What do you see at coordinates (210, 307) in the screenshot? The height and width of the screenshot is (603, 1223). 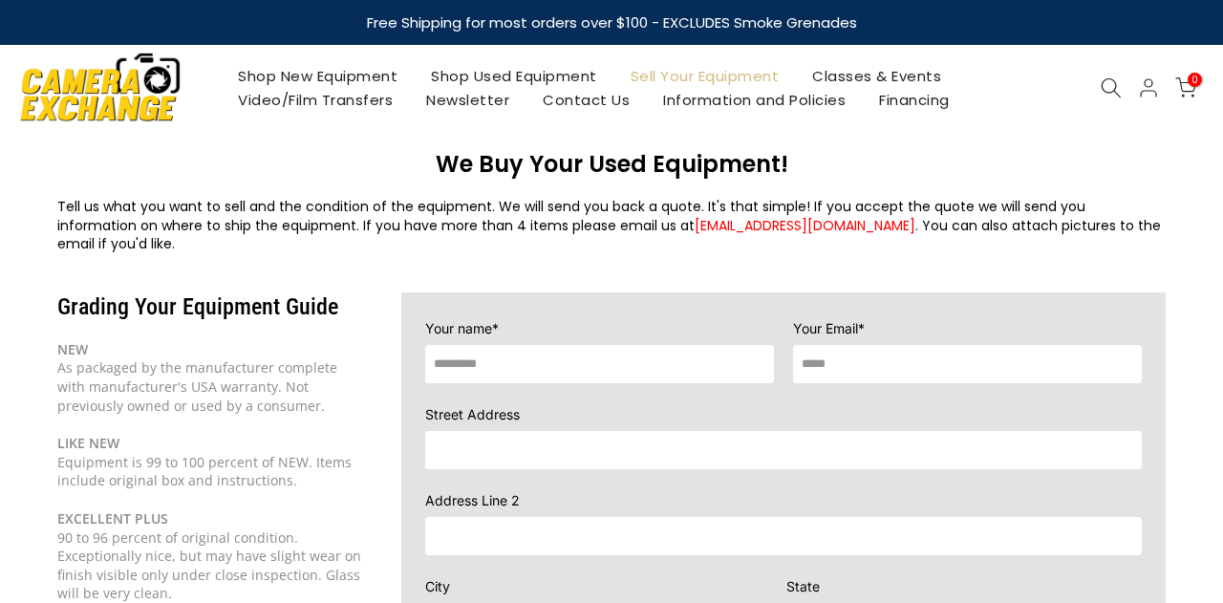 I see `h3: Grading Your Equipment Guide` at bounding box center [210, 307].